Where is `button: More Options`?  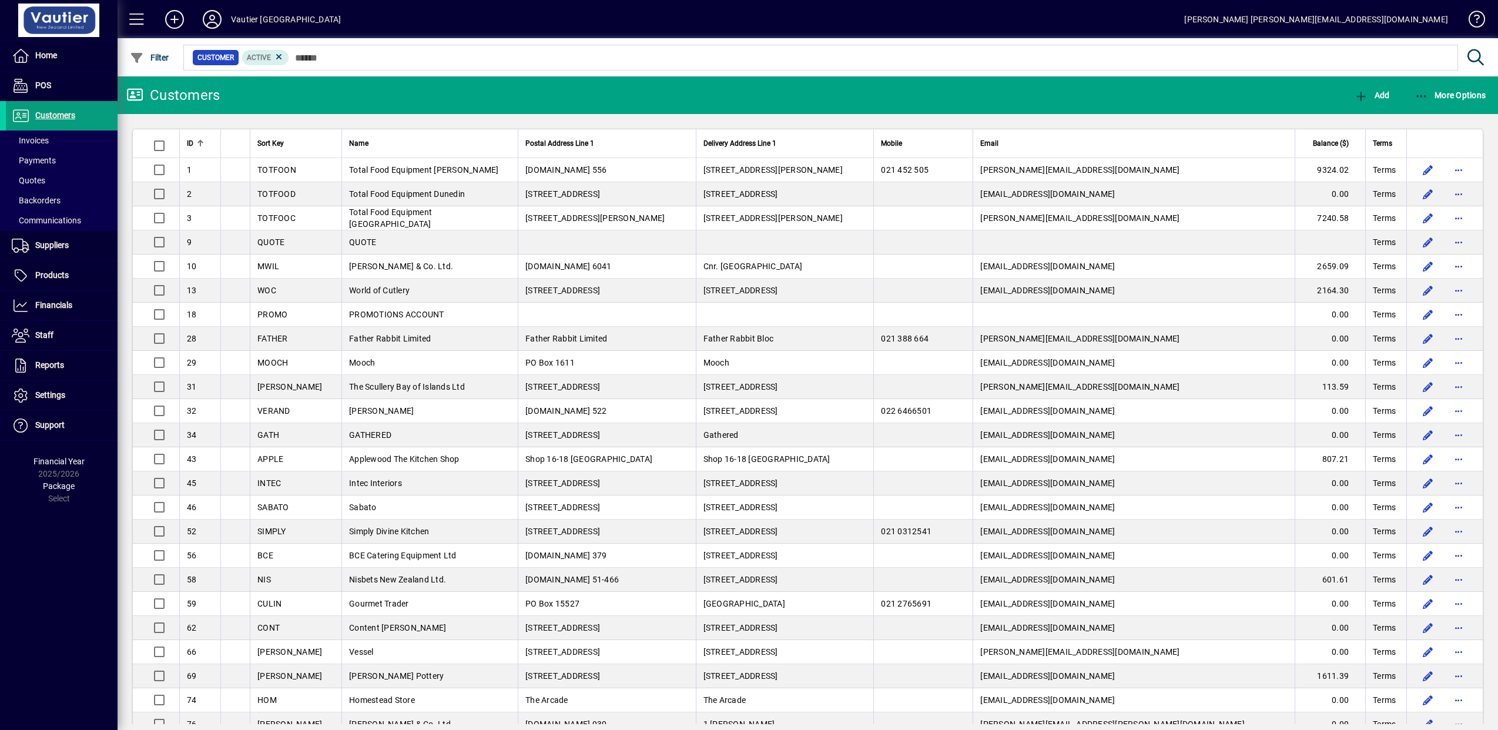
button: More Options is located at coordinates (1451, 95).